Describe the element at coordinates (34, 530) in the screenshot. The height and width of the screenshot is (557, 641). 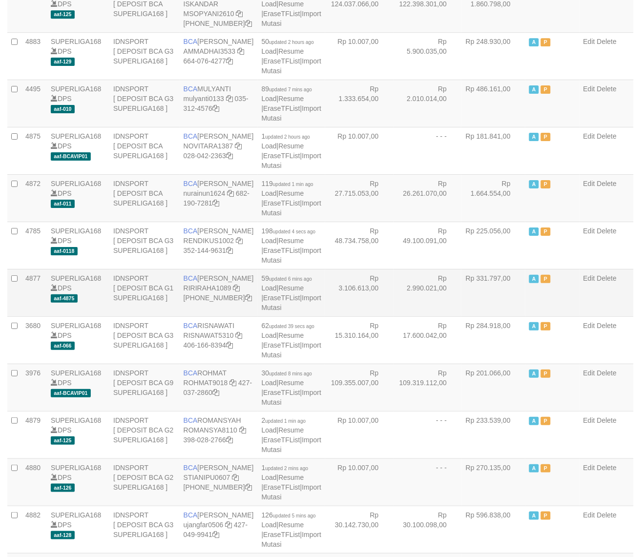
I see `td: 4882` at that location.